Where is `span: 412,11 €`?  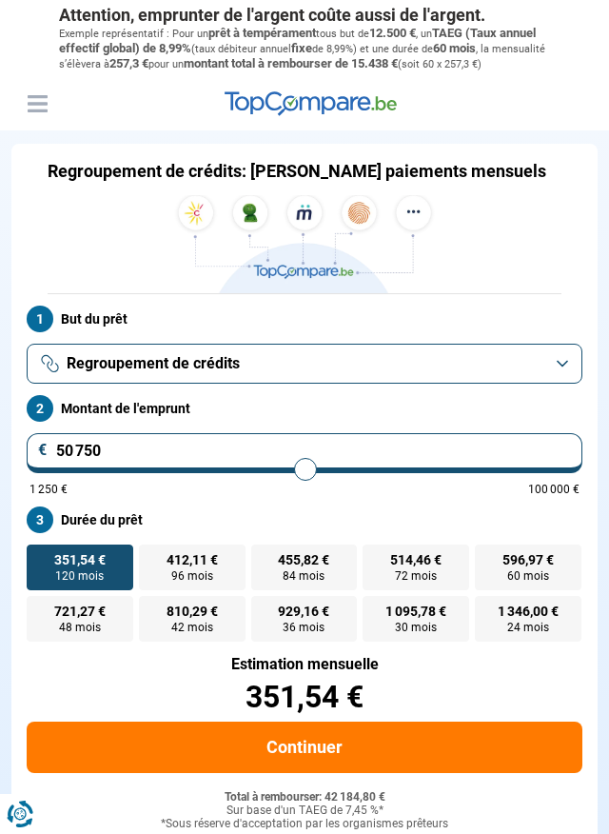 span: 412,11 € is located at coordinates (192, 560).